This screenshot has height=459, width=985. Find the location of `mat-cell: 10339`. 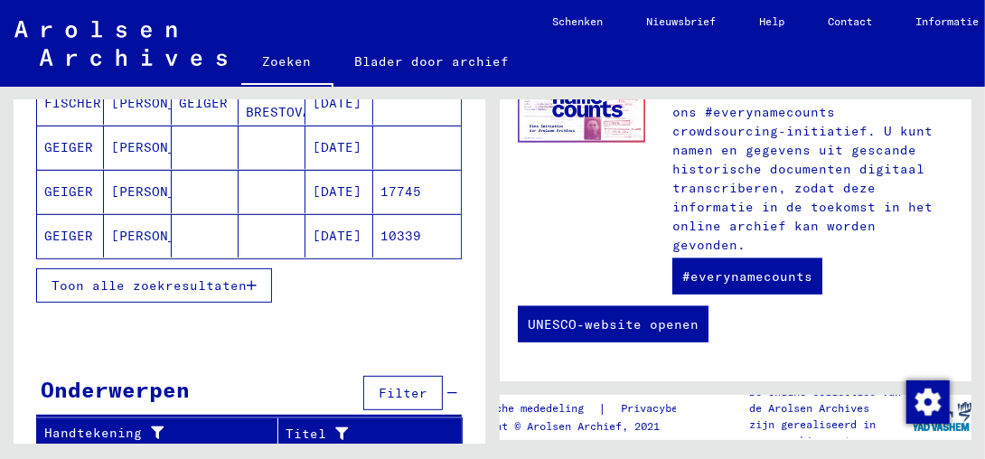

mat-cell: 10339 is located at coordinates (417, 236).